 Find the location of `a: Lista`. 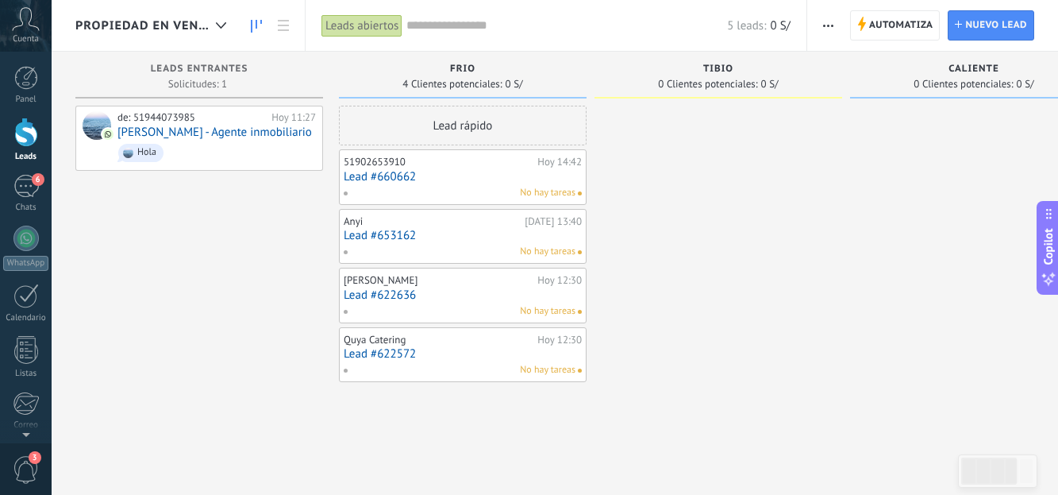

a: Lista is located at coordinates (283, 25).